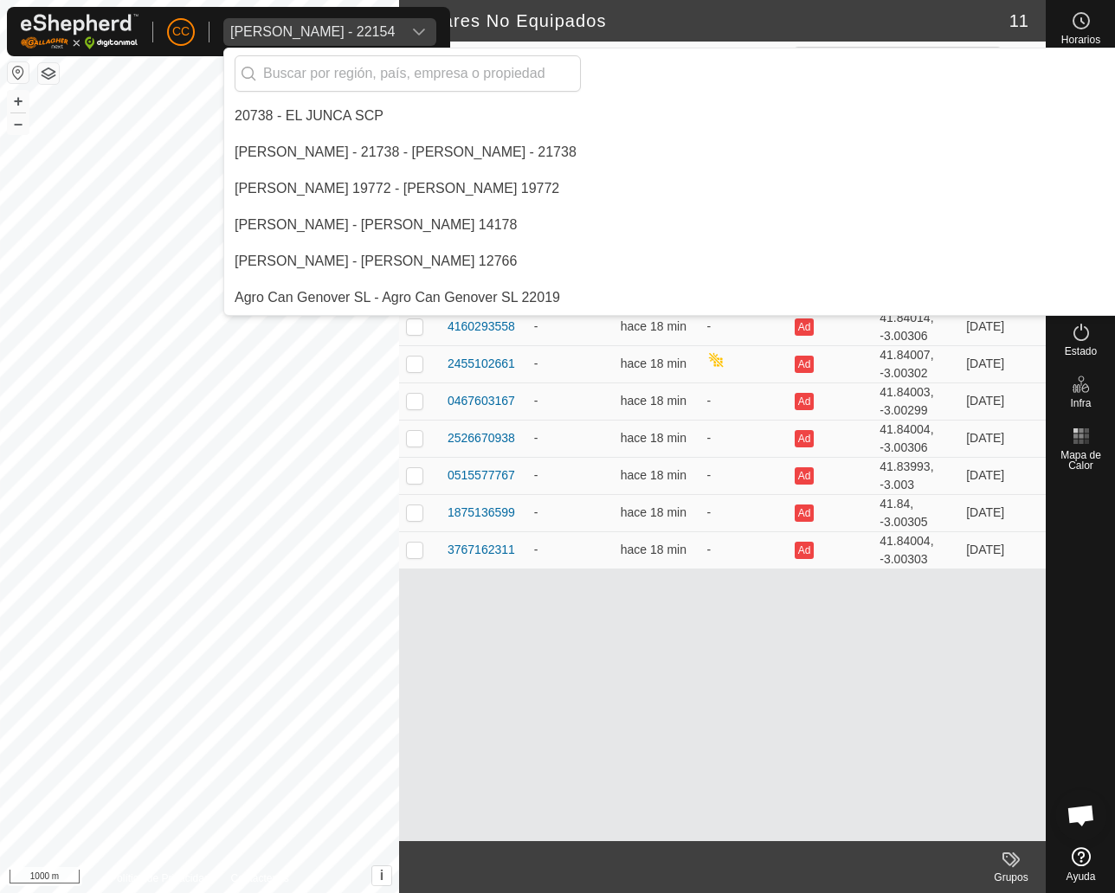 This screenshot has width=1115, height=893. What do you see at coordinates (481, 438) in the screenshot?
I see `div: 2526670938` at bounding box center [481, 438].